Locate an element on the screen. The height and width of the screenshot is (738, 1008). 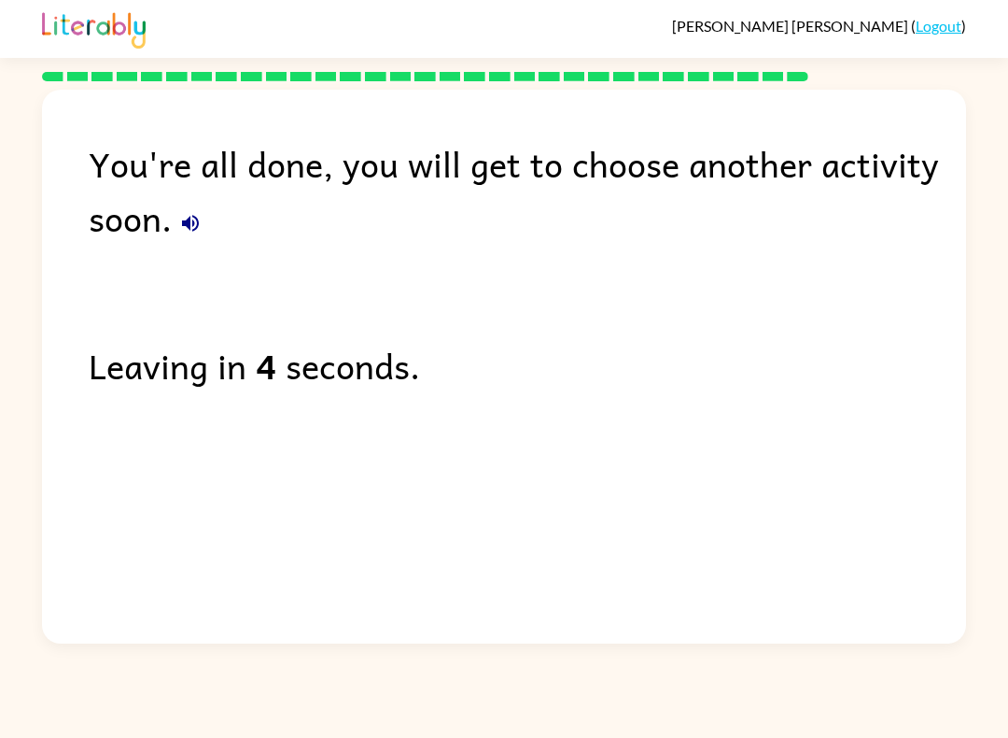
b: 4 is located at coordinates (266, 365).